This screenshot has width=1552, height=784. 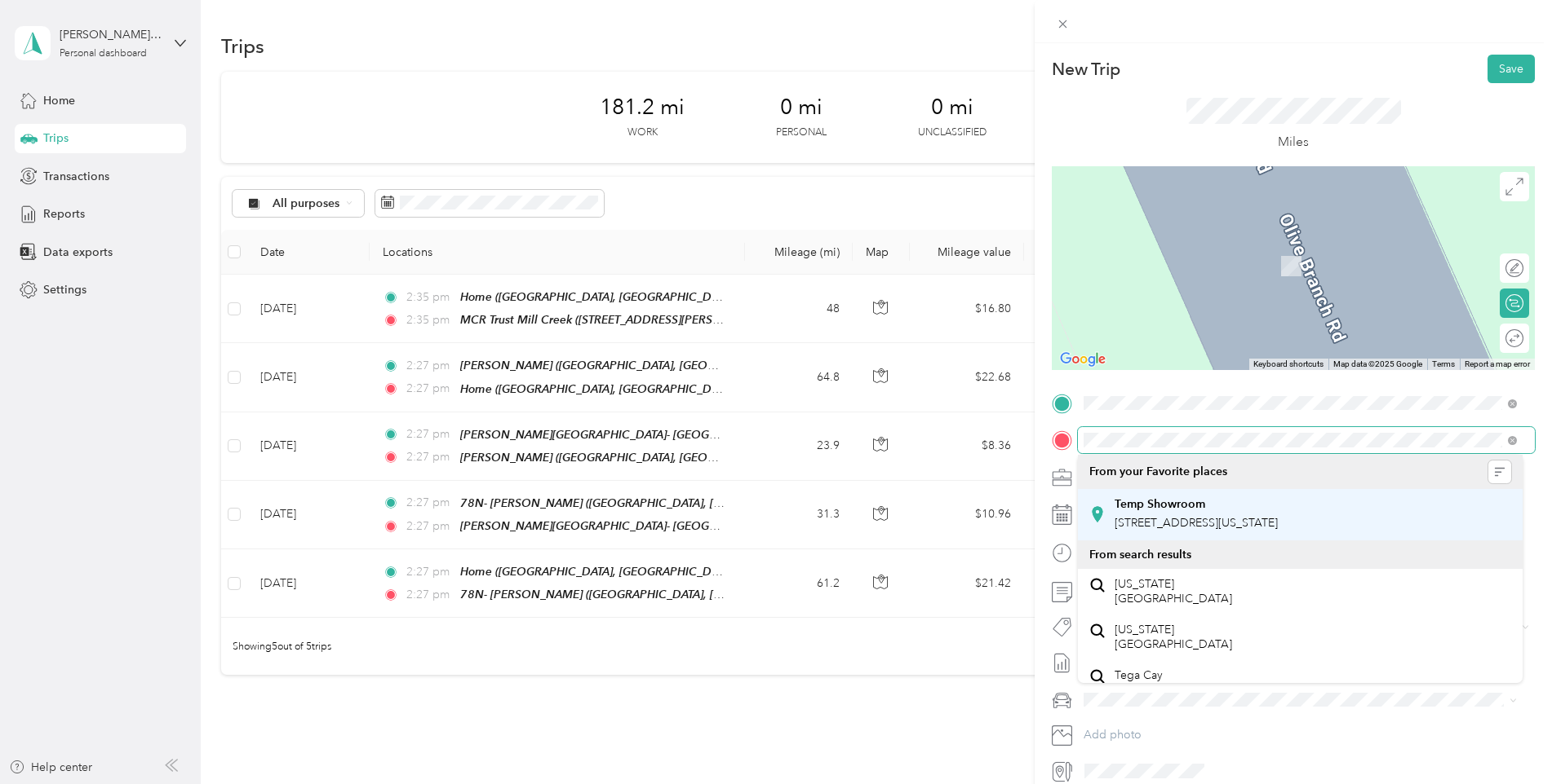 What do you see at coordinates (1158, 472) in the screenshot?
I see `span: From your Favorite places` at bounding box center [1158, 472].